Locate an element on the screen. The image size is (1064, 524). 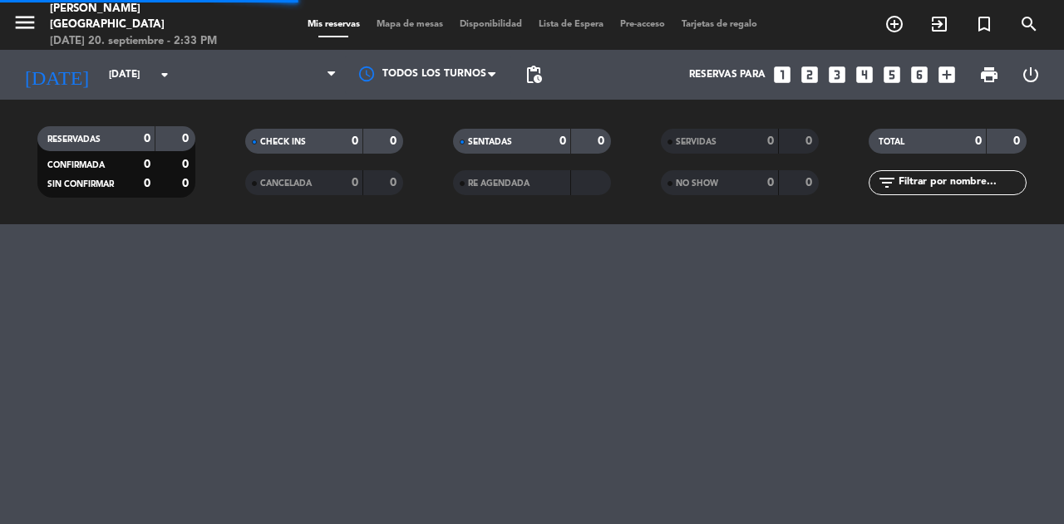
span: Lista de Espera is located at coordinates (571, 24).